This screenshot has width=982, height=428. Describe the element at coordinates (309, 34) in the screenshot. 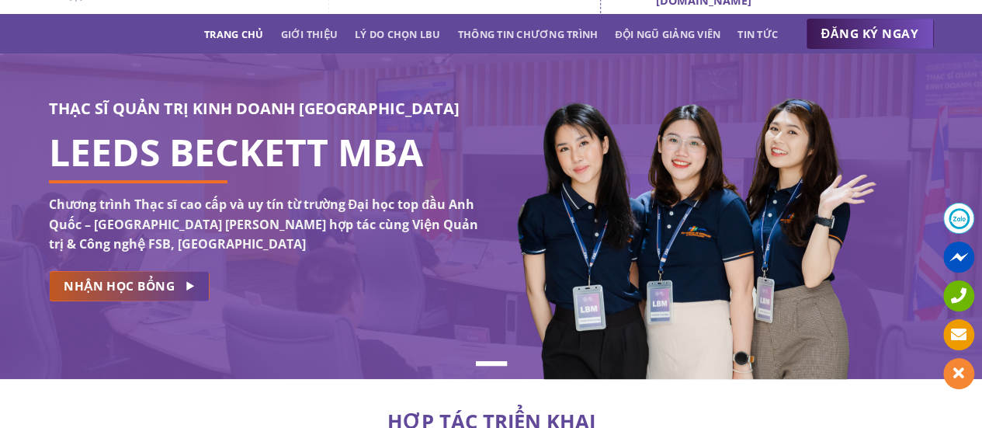

I see `a: Giới thiệu` at that location.